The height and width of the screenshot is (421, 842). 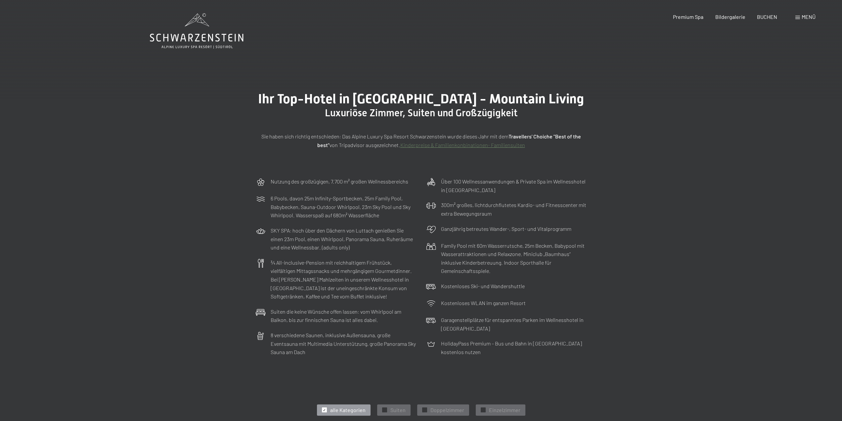 I want to click on span: Premium Spa, so click(x=689, y=17).